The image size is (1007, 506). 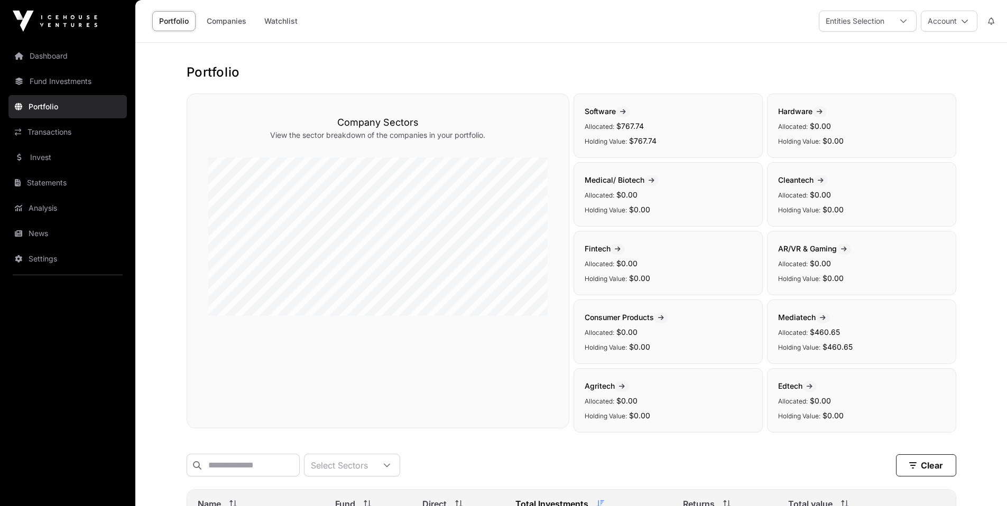 What do you see at coordinates (68, 81) in the screenshot?
I see `a: Fund Investments` at bounding box center [68, 81].